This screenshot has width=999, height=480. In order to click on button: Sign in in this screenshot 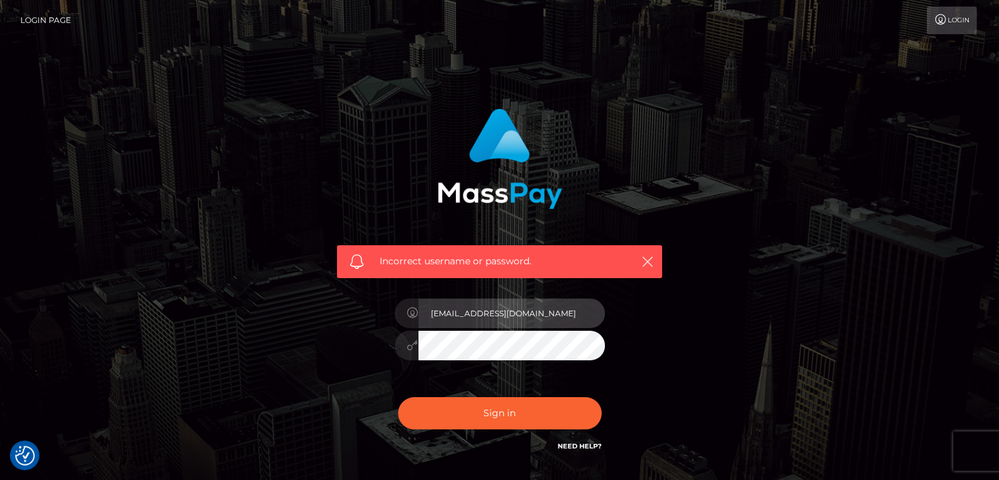, I will do `click(500, 413)`.